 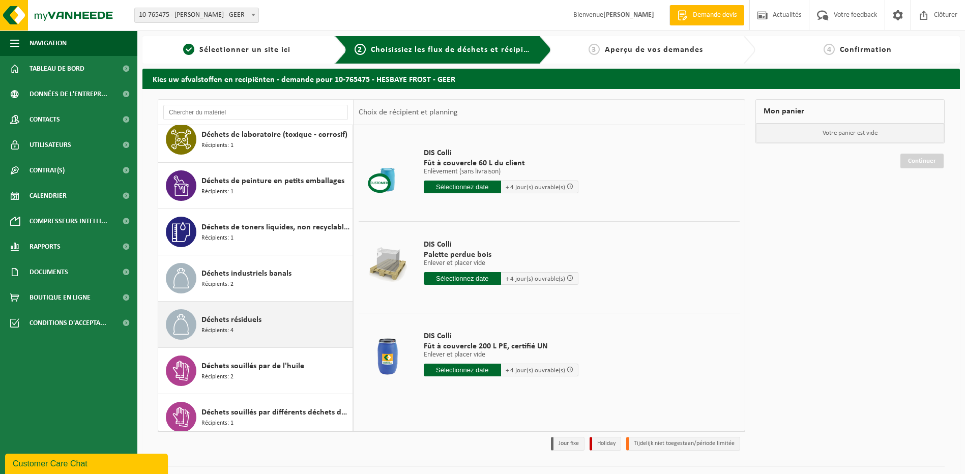 I want to click on span: Choisissiez les flux de déchets et récipients, so click(x=455, y=50).